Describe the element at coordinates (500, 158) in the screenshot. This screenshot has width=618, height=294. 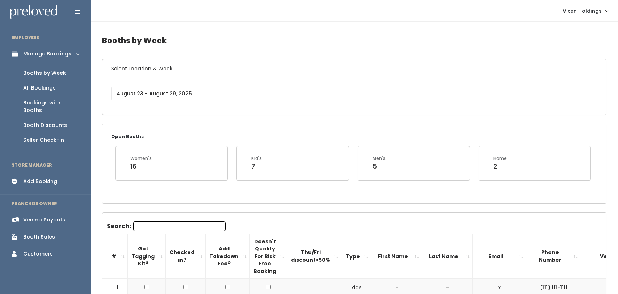
I see `div: Home` at that location.